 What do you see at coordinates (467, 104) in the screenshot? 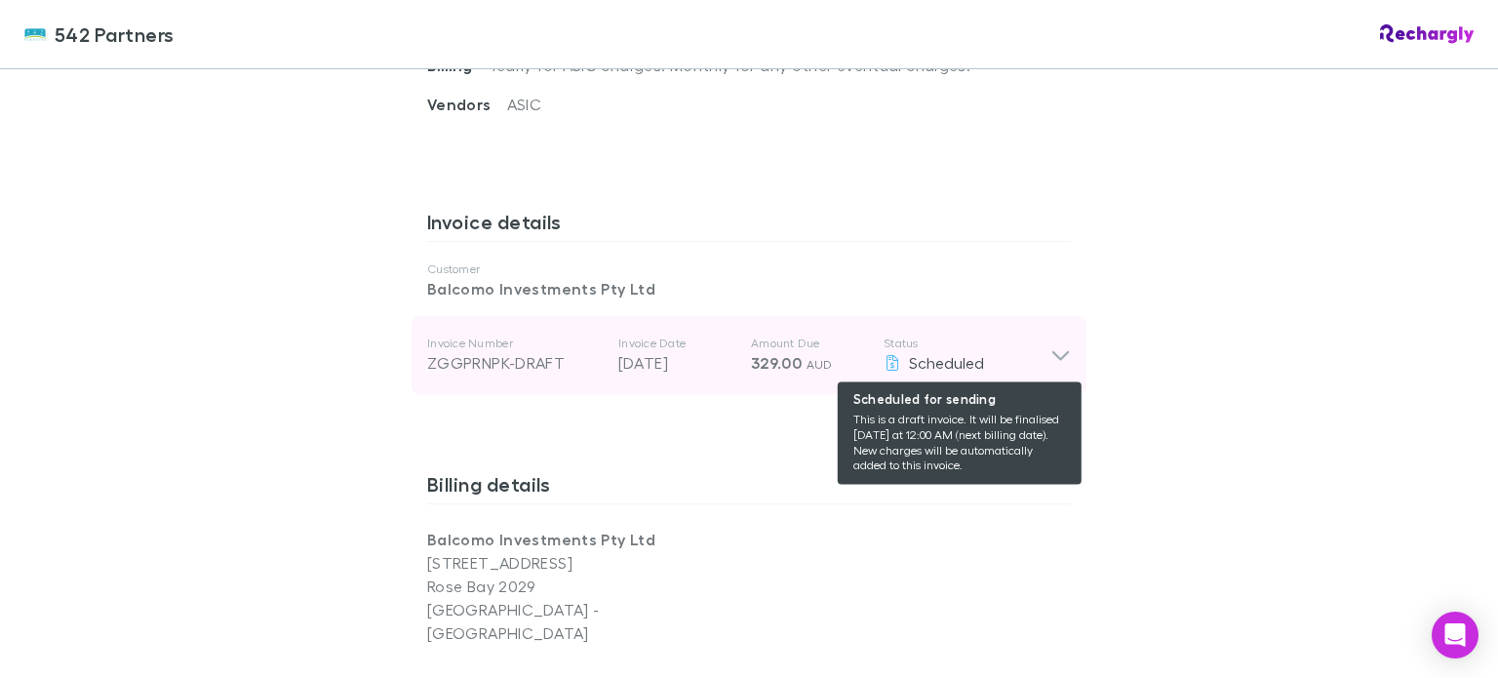
I see `span: Vendors` at bounding box center [467, 104].